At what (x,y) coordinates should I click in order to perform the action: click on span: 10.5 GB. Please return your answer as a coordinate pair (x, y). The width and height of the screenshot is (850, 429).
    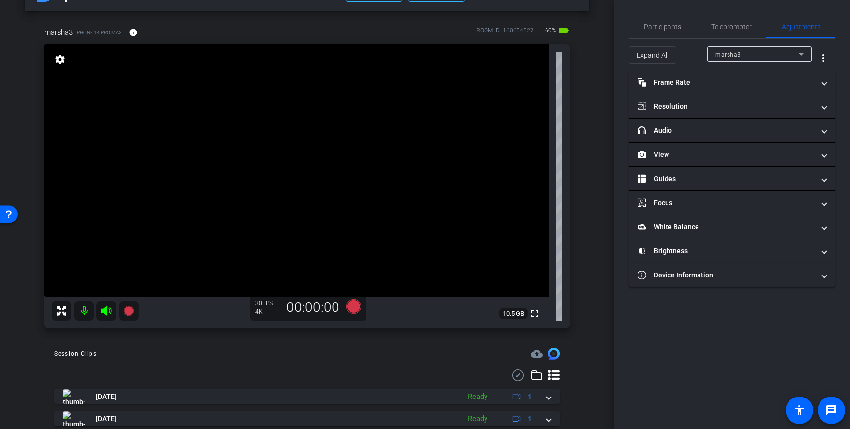
    Looking at the image, I should click on (514, 314).